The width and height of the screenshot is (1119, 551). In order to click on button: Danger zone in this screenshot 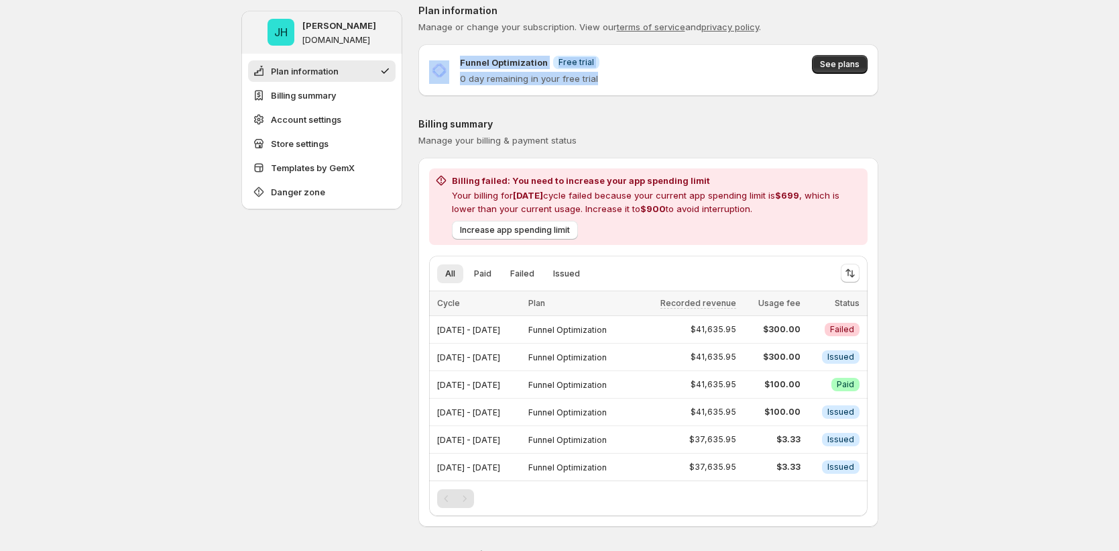, I will do `click(322, 192)`.